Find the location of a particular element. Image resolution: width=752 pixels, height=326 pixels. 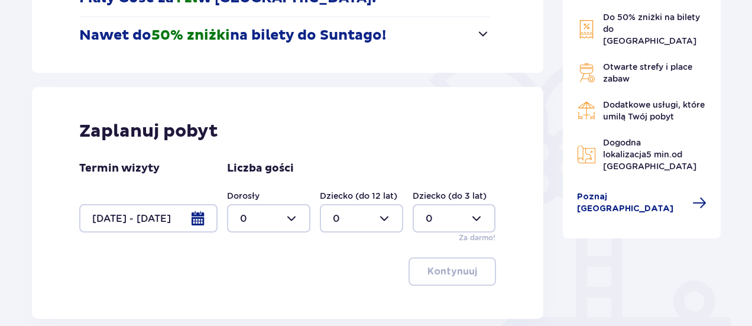

img: Grill Icon is located at coordinates (586, 73).